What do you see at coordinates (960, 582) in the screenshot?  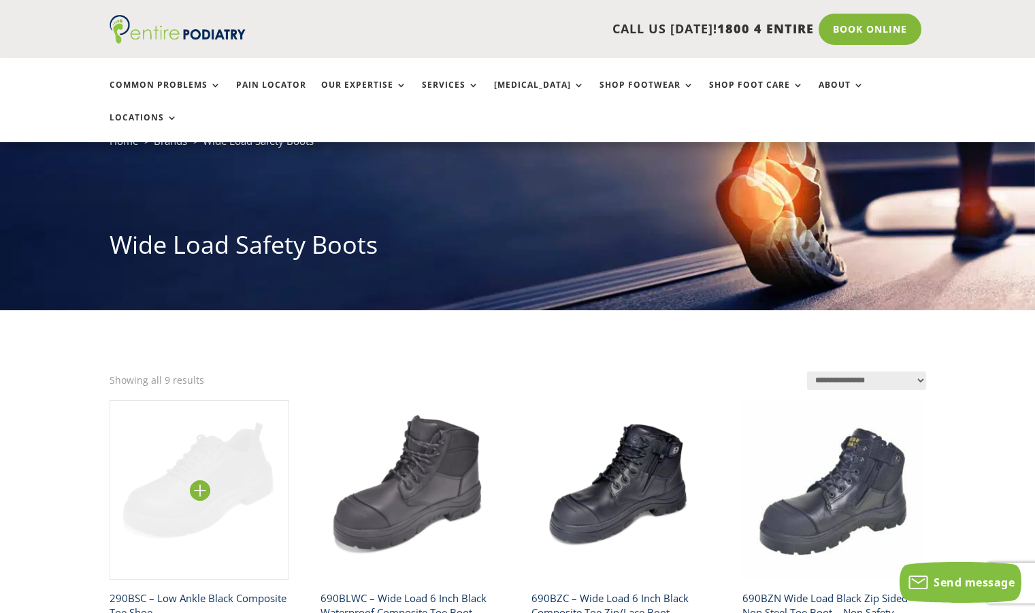 I see `button: Send message` at bounding box center [960, 582].